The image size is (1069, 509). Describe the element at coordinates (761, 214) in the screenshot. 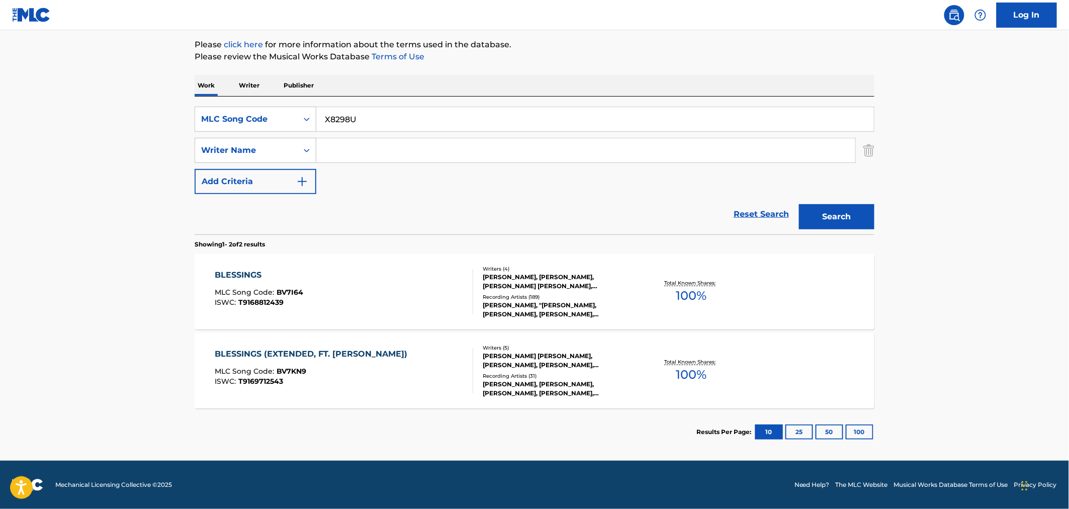

I see `a: Reset Search` at that location.